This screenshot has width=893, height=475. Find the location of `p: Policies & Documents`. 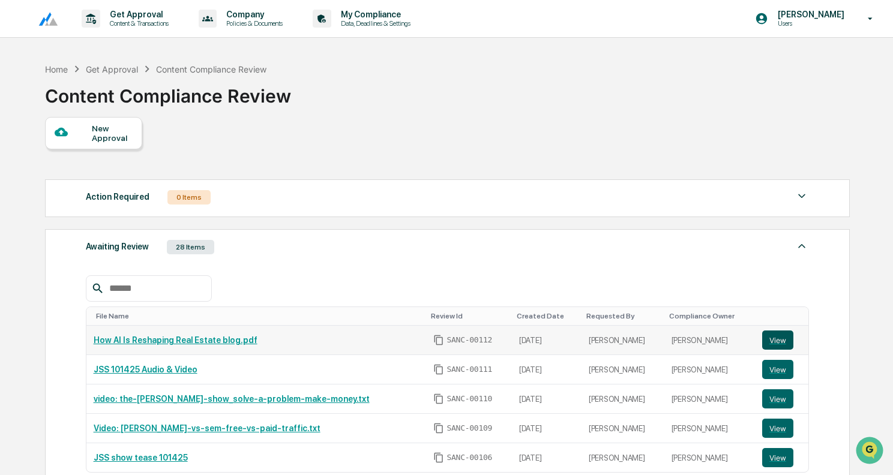

p: Policies & Documents is located at coordinates (253, 23).